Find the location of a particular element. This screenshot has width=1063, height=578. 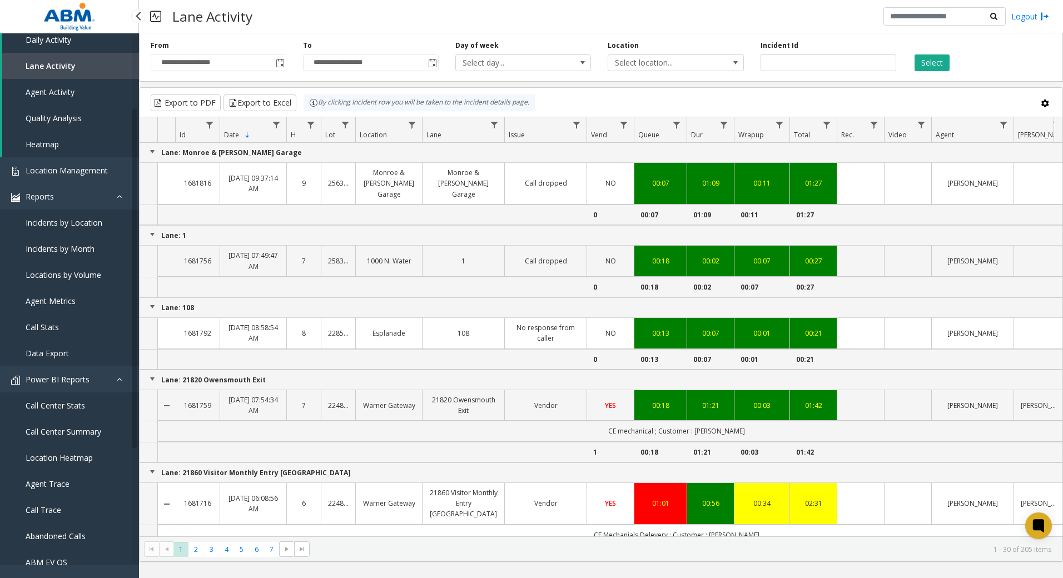

td: 01:09 is located at coordinates (710, 215).